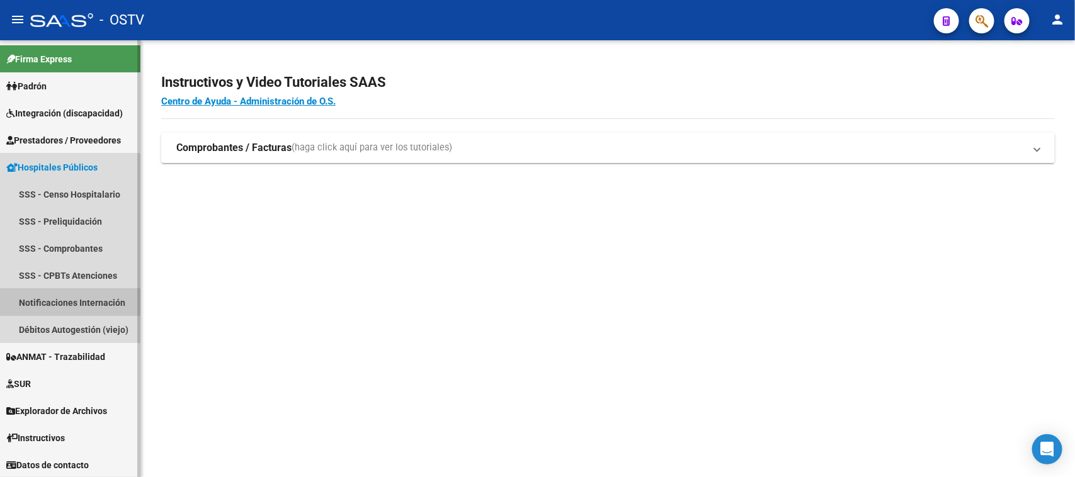 This screenshot has height=477, width=1075. What do you see at coordinates (35, 438) in the screenshot?
I see `span: Instructivos` at bounding box center [35, 438].